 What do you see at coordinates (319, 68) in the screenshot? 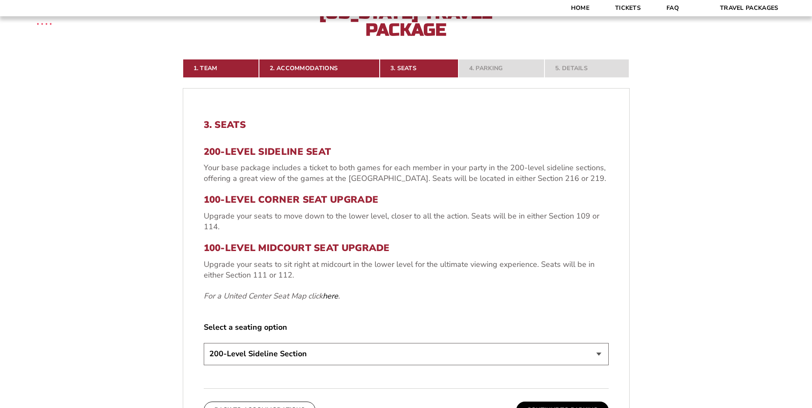
I see `a: 2. Accommodations` at bounding box center [319, 68].